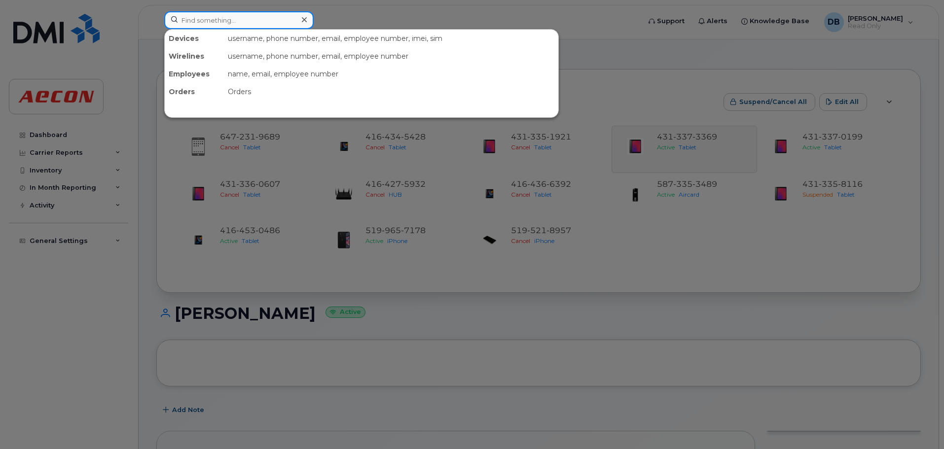 This screenshot has width=944, height=449. I want to click on div: username, phone number, email, employee number, so click(391, 56).